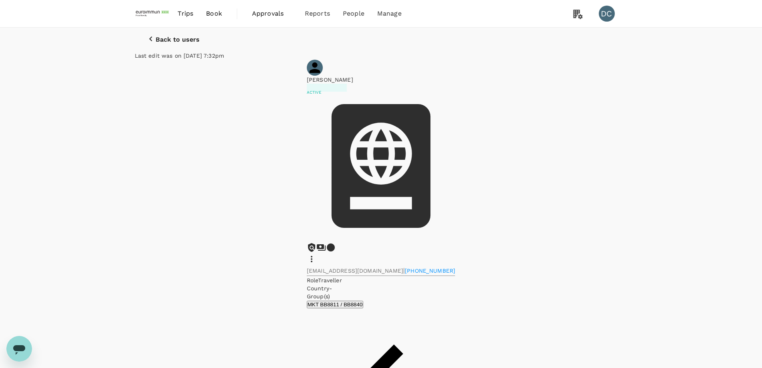 This screenshot has width=762, height=368. What do you see at coordinates (318, 296) in the screenshot?
I see `span: Group(s)` at bounding box center [318, 296].